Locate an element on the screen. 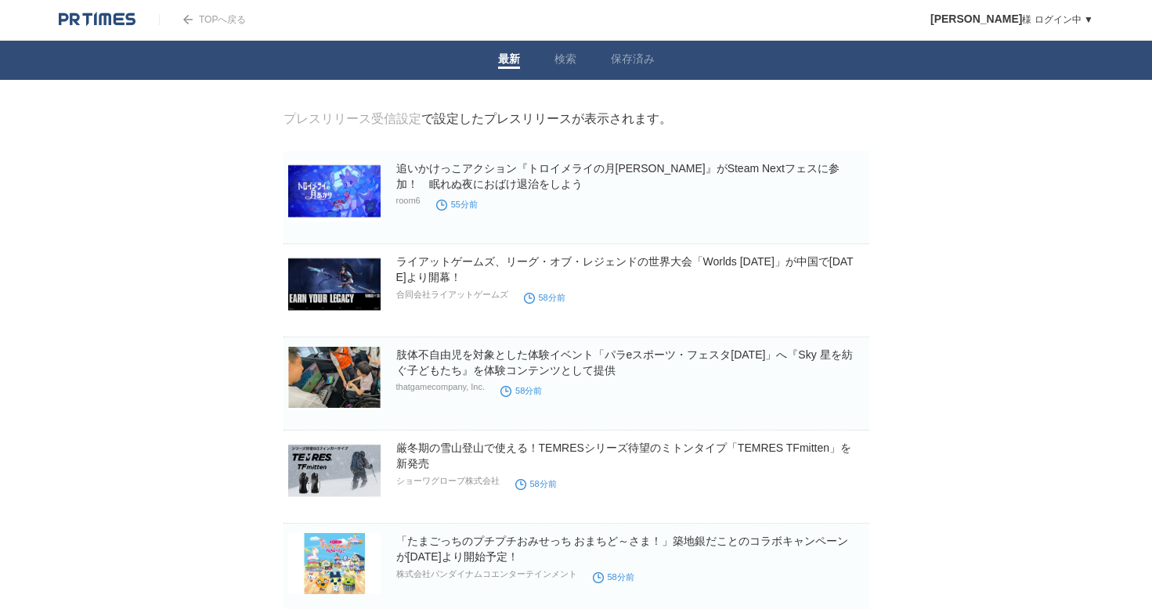 The image size is (1152, 609). div: で設定したプレスリリースが表示されます。 is located at coordinates (478, 119).